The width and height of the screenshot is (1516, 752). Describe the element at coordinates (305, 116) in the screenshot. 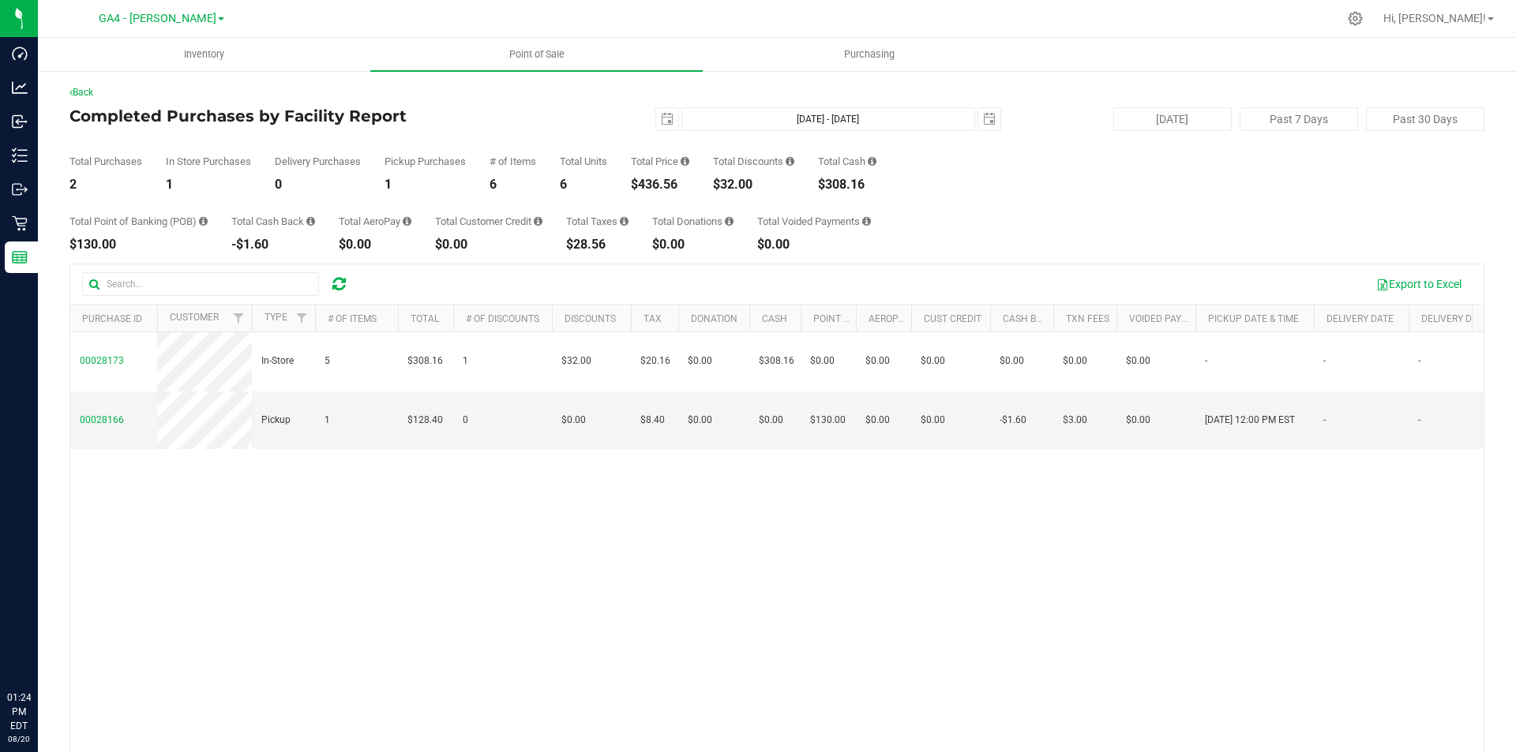

I see `h4: Completed Purchases by Facility Report` at that location.